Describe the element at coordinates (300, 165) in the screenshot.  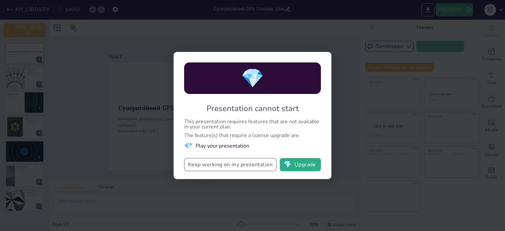
I see `button: diamondUpgrade` at that location.